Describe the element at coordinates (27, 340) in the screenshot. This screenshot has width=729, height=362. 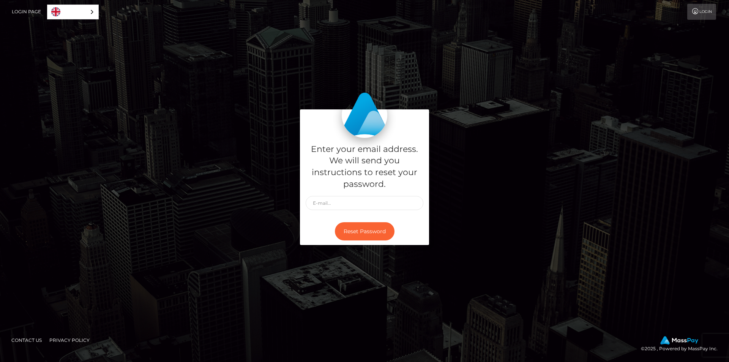
I see `a: Contact Us` at that location.